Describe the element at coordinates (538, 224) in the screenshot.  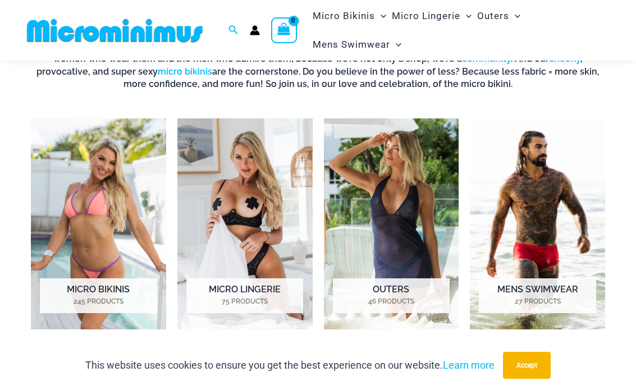
I see `a: Visit product category Mens Swimwear` at that location.